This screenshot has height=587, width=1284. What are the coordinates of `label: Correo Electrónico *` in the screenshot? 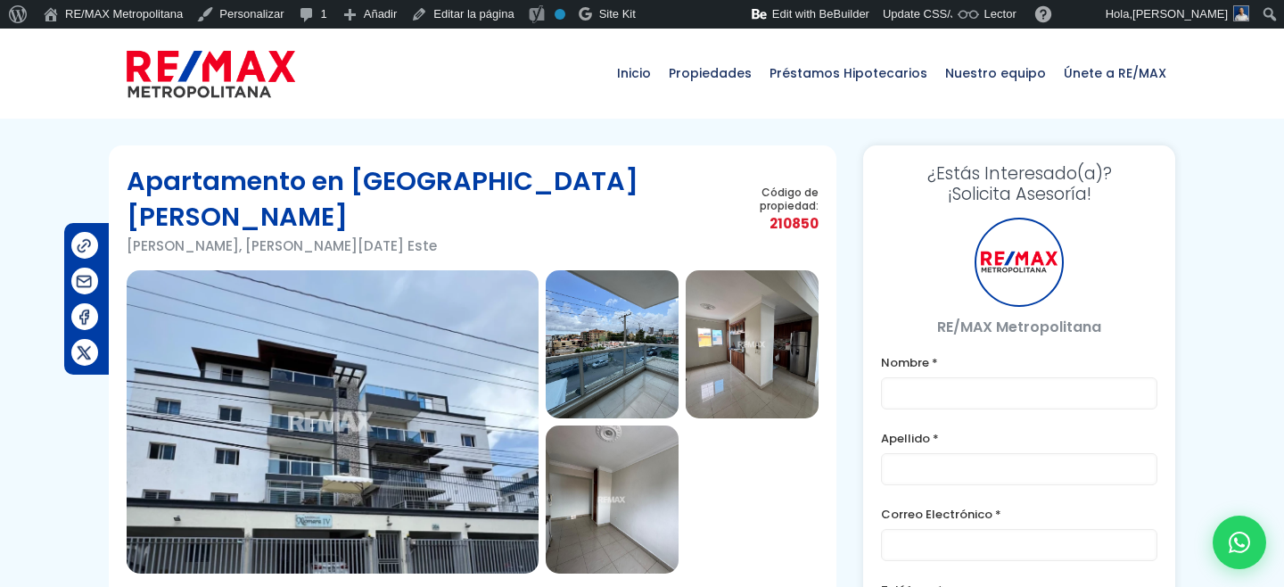 It's located at (1019, 514).